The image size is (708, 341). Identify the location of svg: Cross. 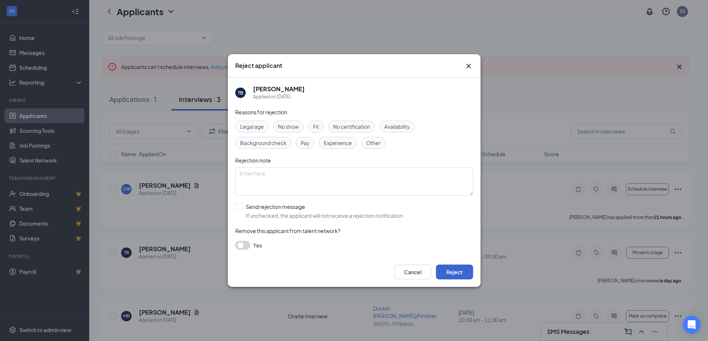
(469, 66).